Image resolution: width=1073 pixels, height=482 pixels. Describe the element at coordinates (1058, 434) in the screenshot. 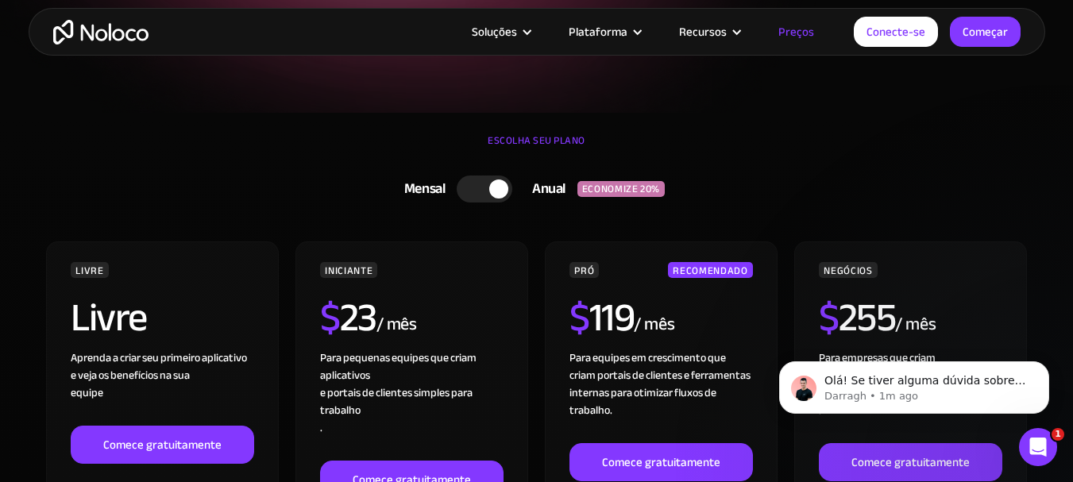

I see `font: 1` at that location.